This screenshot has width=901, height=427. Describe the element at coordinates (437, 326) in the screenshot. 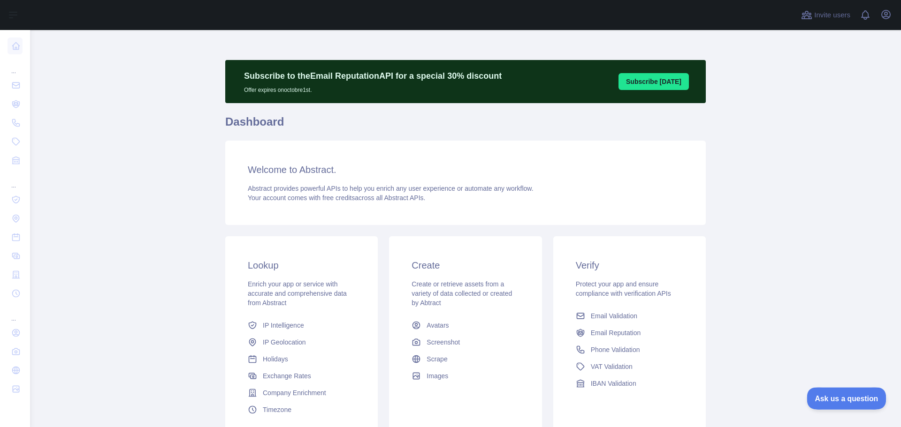

I see `span: Avatars` at that location.